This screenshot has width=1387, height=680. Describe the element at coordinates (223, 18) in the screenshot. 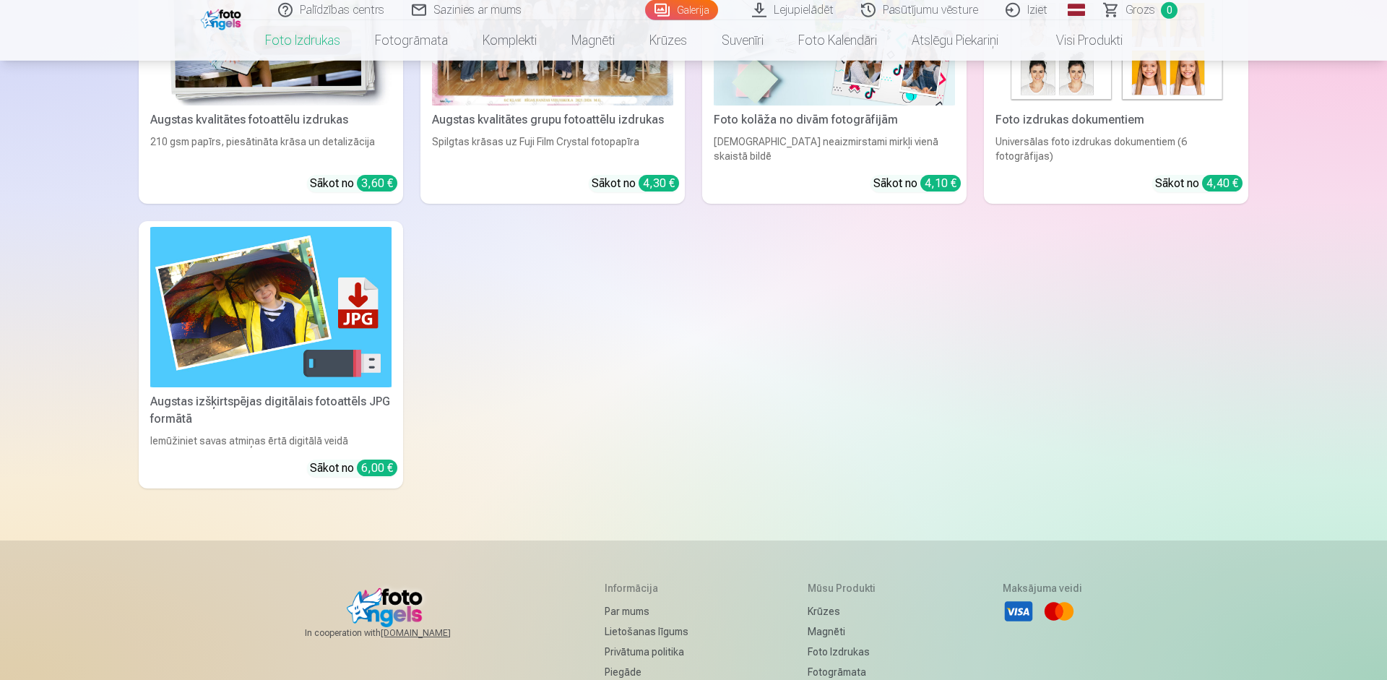

I see `img: /fa1` at that location.